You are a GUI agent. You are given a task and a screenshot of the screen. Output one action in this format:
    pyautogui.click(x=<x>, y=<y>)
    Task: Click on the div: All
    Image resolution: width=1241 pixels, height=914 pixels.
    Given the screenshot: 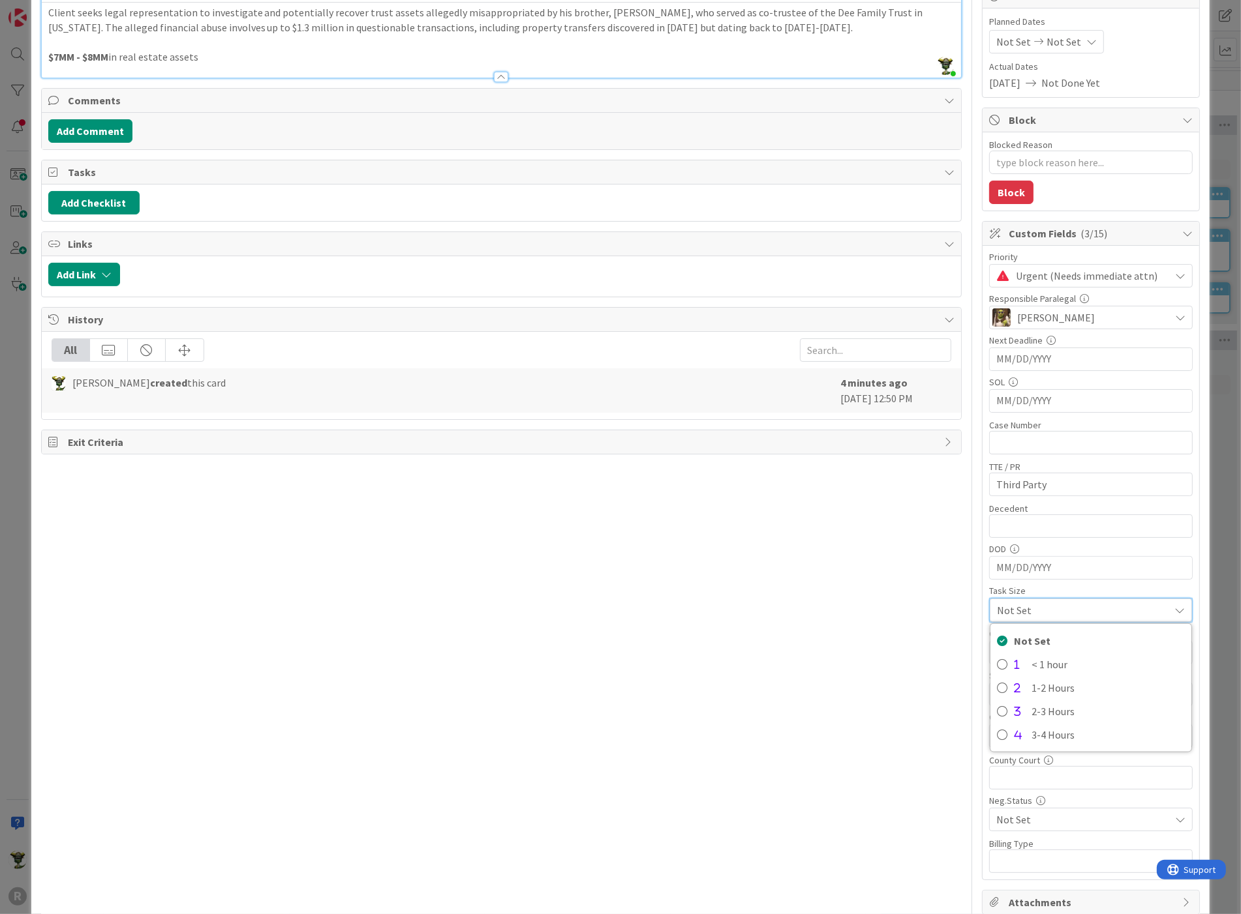 What is the action you would take?
    pyautogui.click(x=71, y=350)
    